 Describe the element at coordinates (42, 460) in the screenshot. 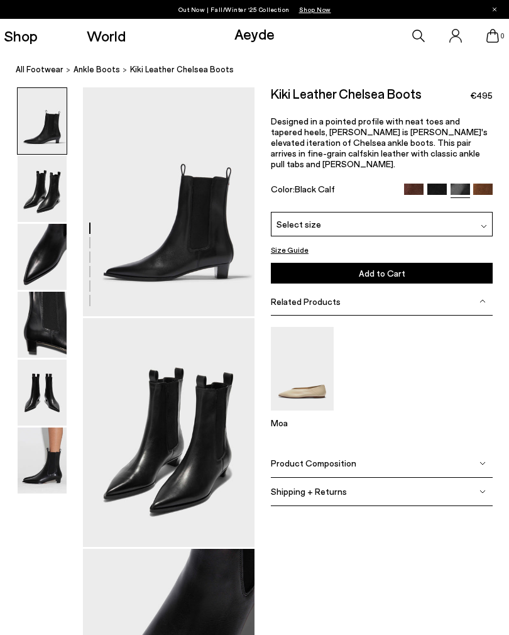

I see `img: Kiki Leather Chelsea Boots - Image 6` at that location.